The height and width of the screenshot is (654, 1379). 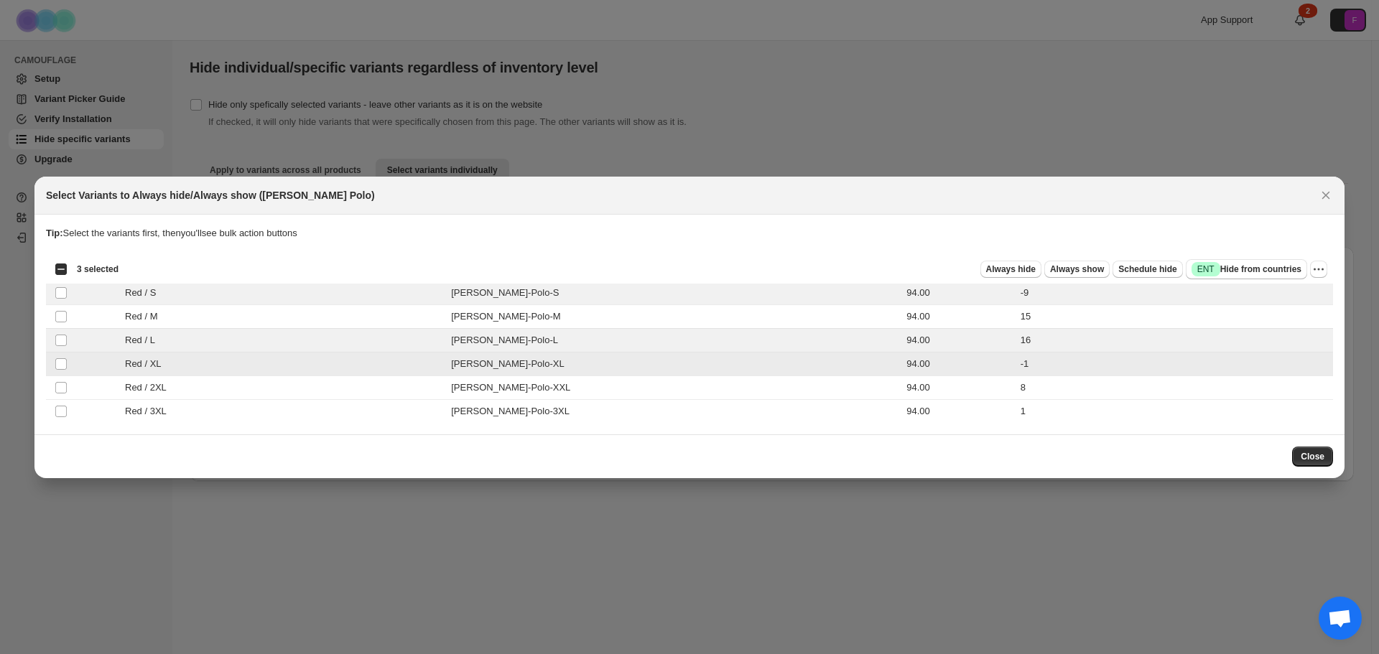 I want to click on span: Red / 3XL, so click(x=149, y=411).